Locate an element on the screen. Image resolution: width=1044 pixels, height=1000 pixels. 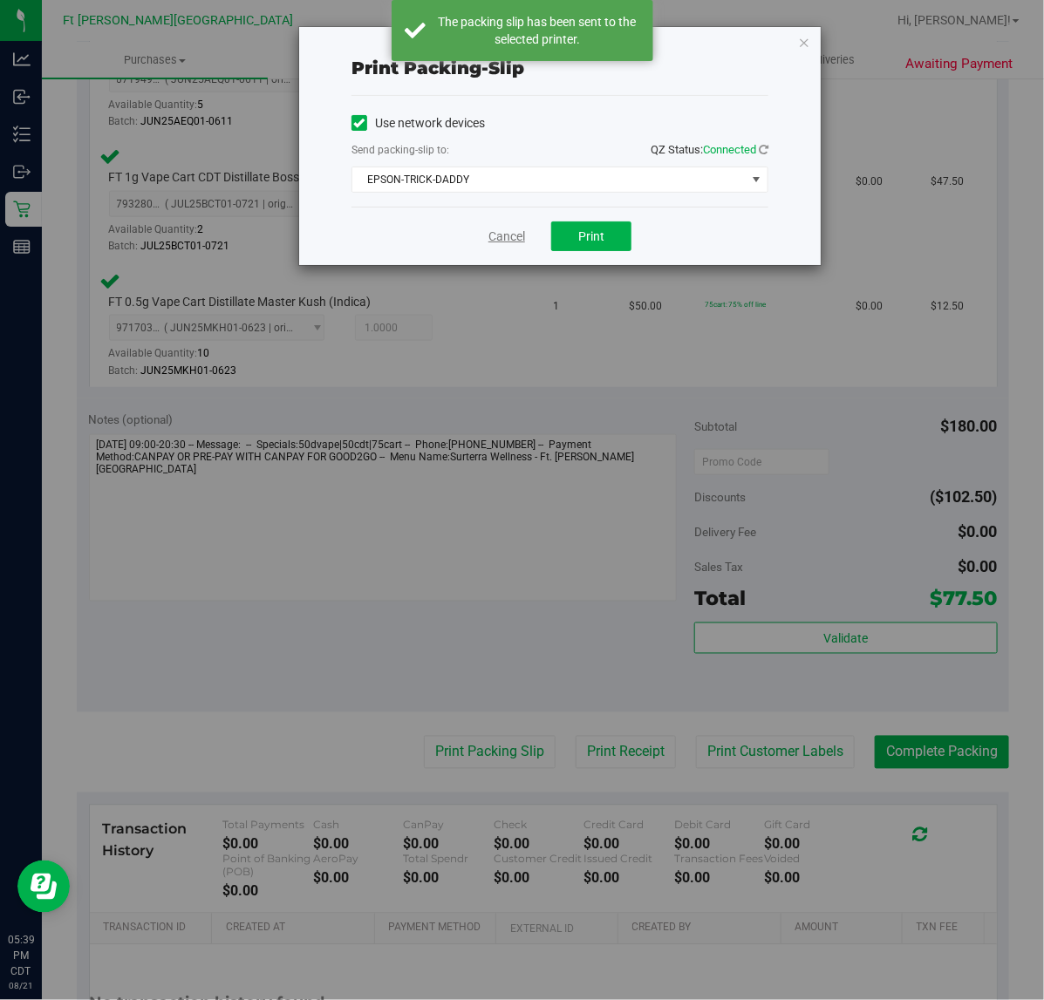
label: Use network devices is located at coordinates (418, 123).